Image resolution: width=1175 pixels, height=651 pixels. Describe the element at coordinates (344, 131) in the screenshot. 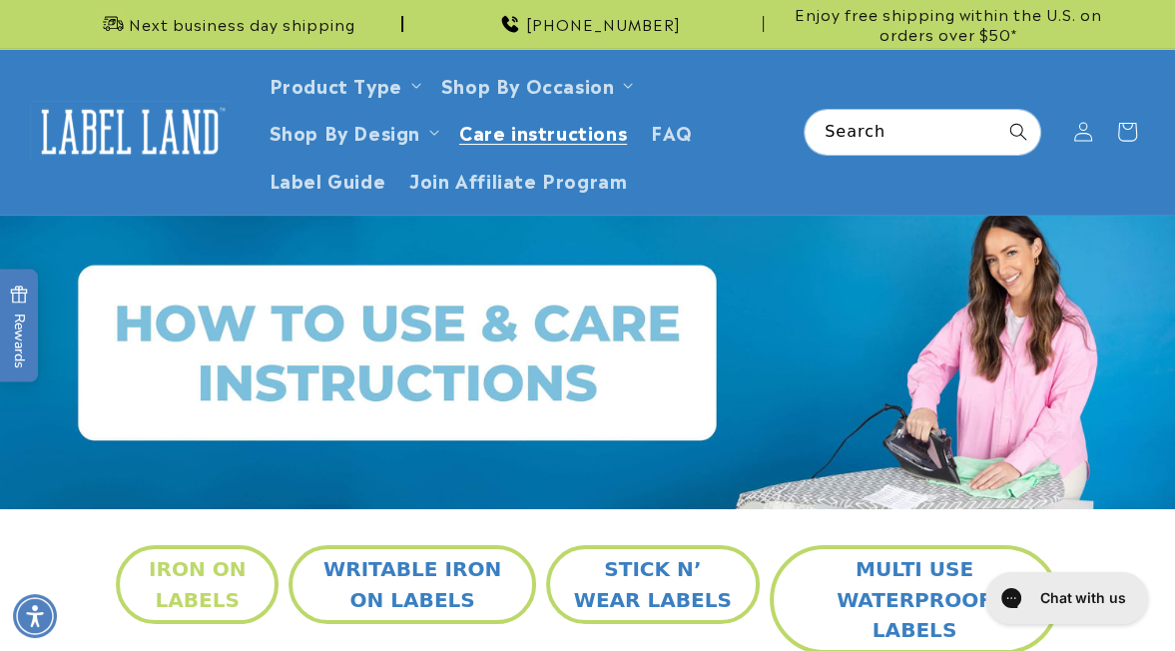

I see `a: Shop By Design` at that location.